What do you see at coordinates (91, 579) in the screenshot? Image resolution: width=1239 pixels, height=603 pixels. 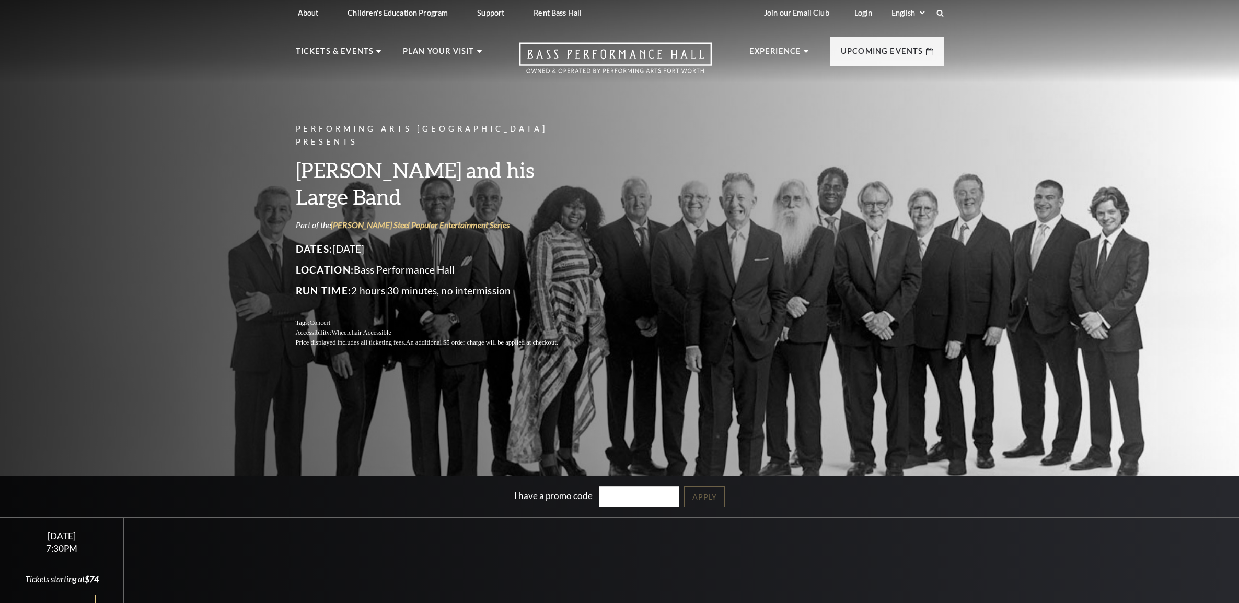 I see `span: $74` at bounding box center [91, 579].